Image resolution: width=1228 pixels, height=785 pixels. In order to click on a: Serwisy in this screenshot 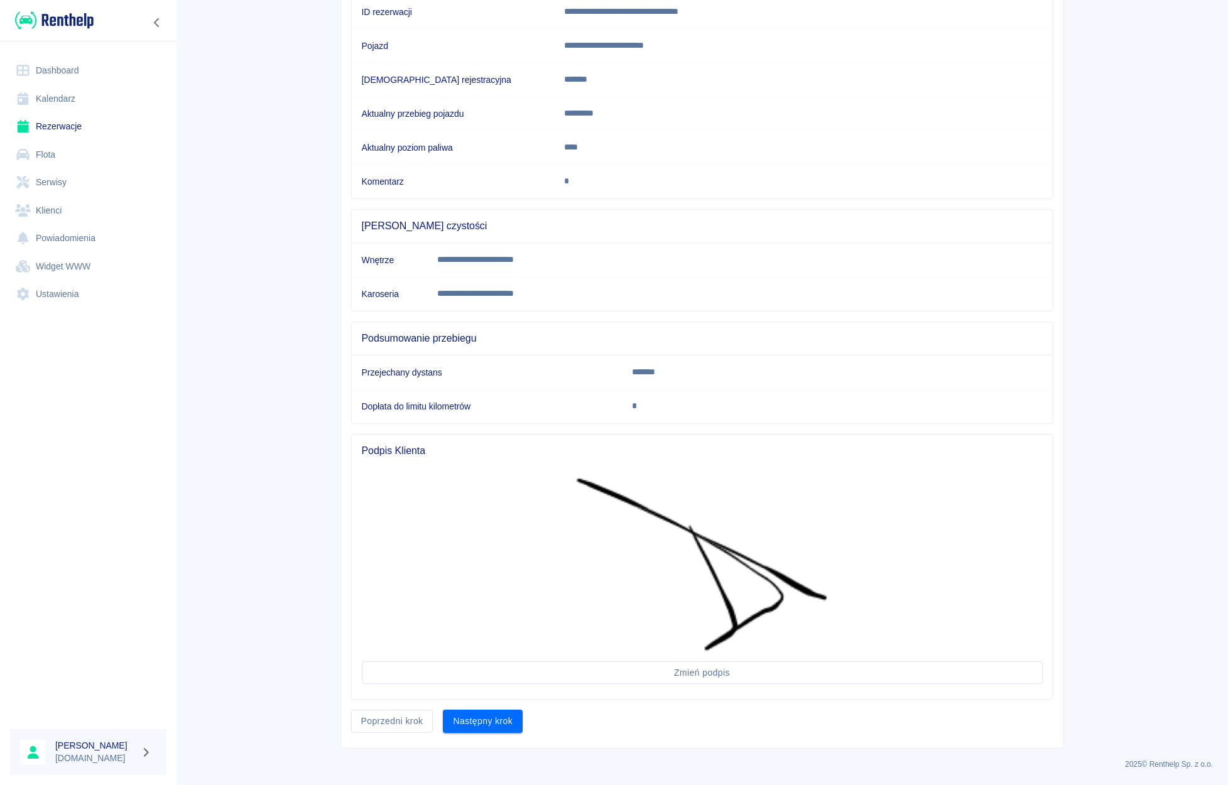, I will do `click(88, 182)`.